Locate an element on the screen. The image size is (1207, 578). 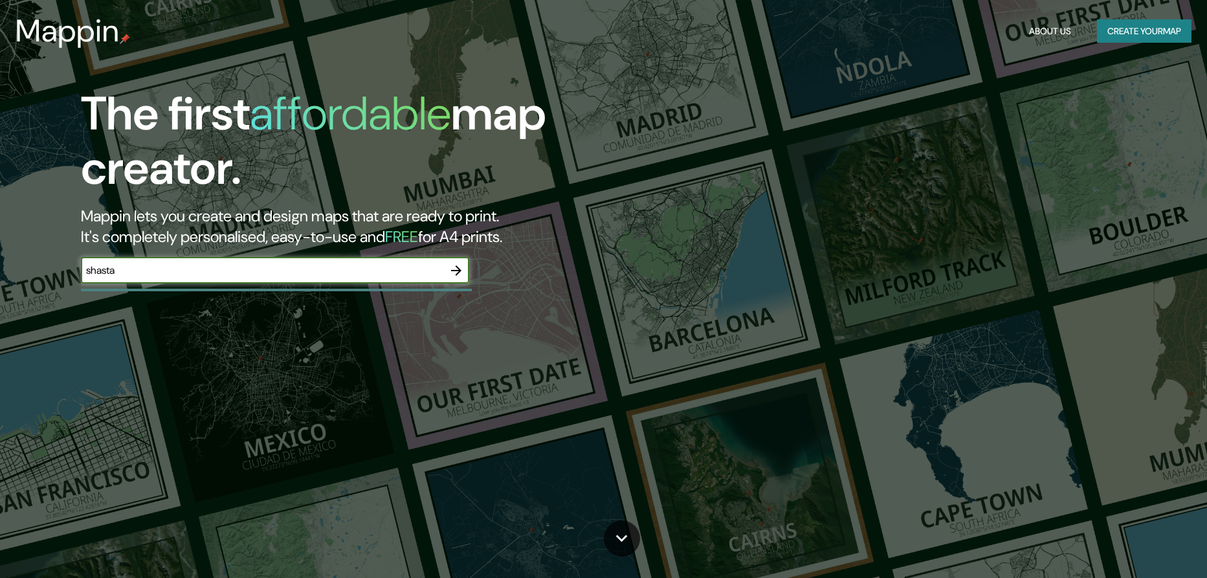
input: Choose your favourite place is located at coordinates (262, 270).